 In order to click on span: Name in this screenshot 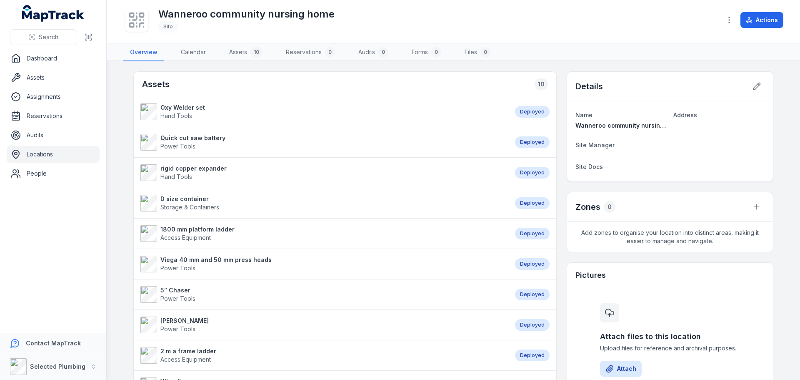, I will do `click(584, 115)`.